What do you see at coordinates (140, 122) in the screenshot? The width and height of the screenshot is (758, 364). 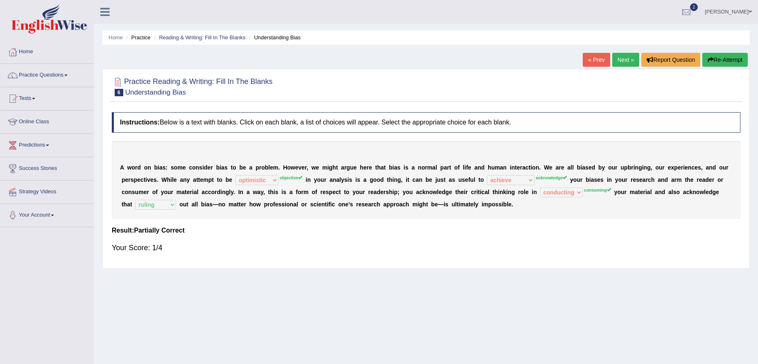 I see `b: Instructions:` at bounding box center [140, 122].